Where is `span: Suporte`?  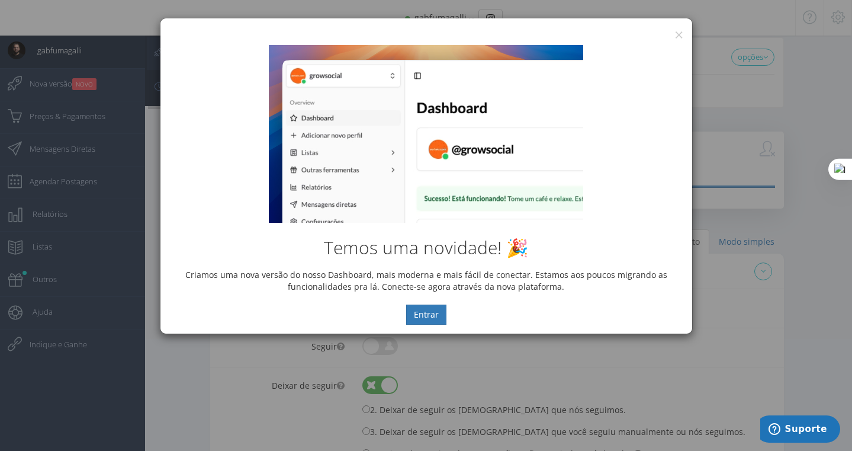 span: Suporte is located at coordinates (46, 14).